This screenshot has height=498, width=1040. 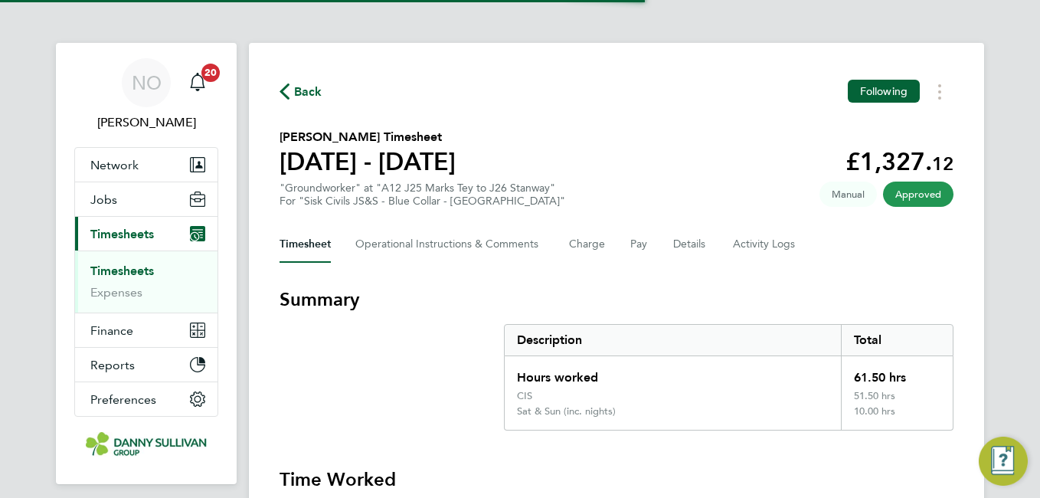 What do you see at coordinates (729, 377) in the screenshot?
I see `div: Summary` at bounding box center [729, 377].